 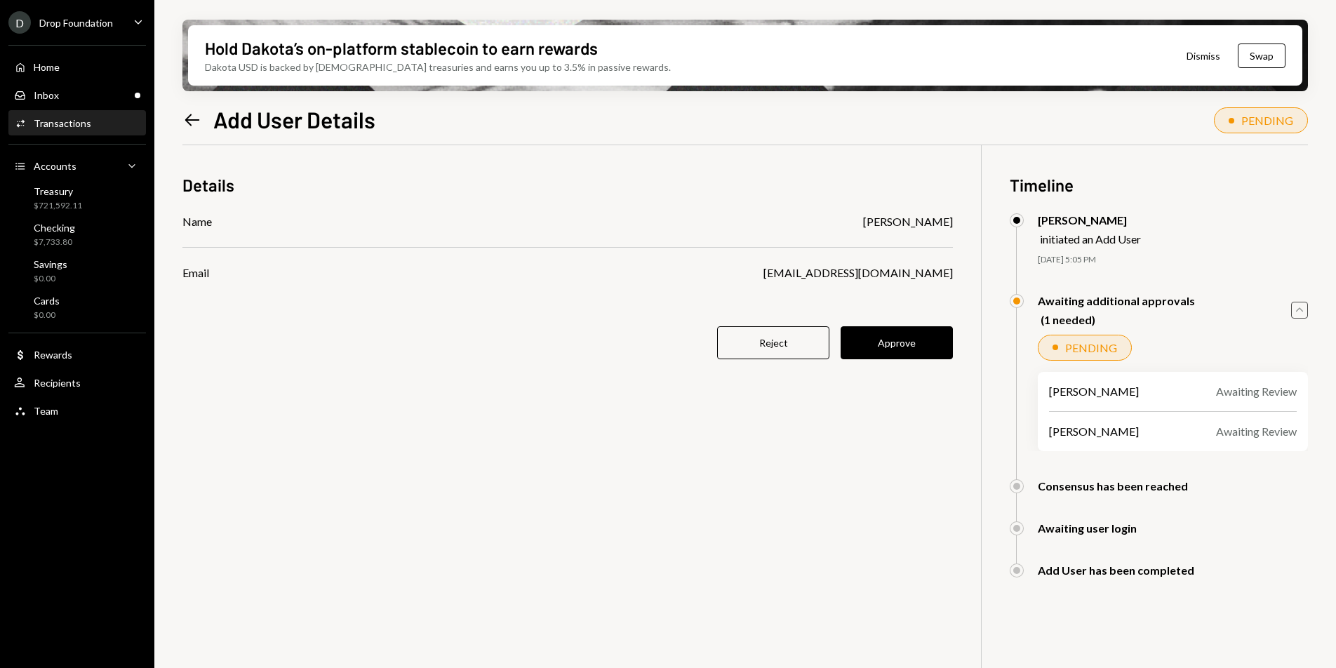 I want to click on a: Recipients, so click(x=77, y=383).